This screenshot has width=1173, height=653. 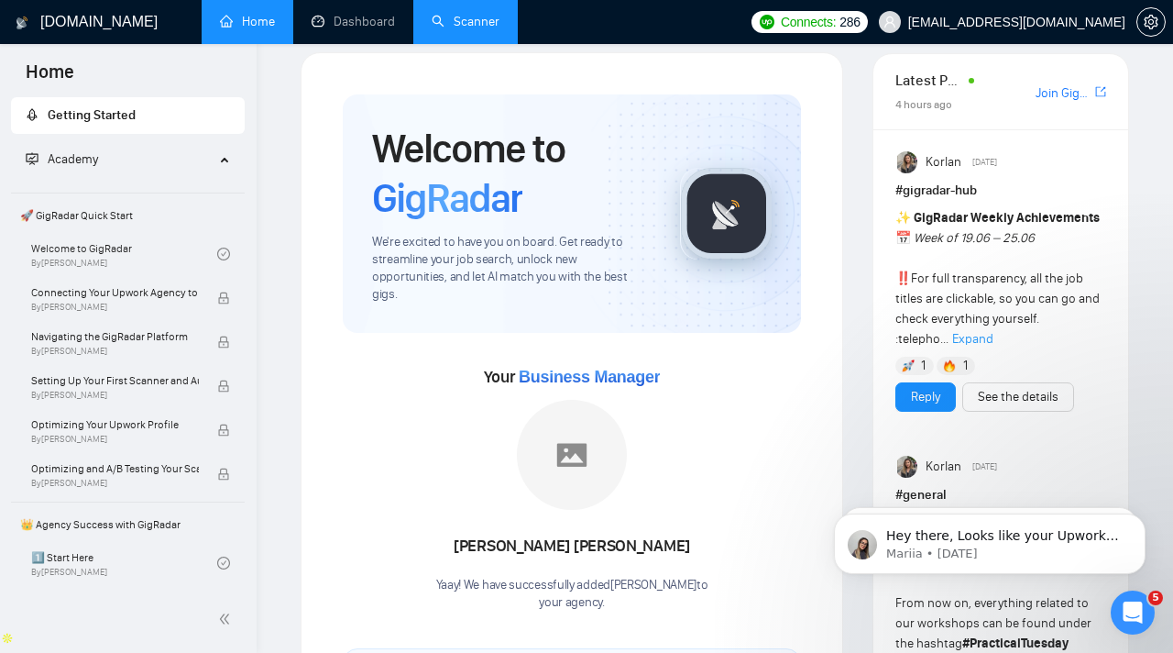 I want to click on span: user, so click(x=890, y=22).